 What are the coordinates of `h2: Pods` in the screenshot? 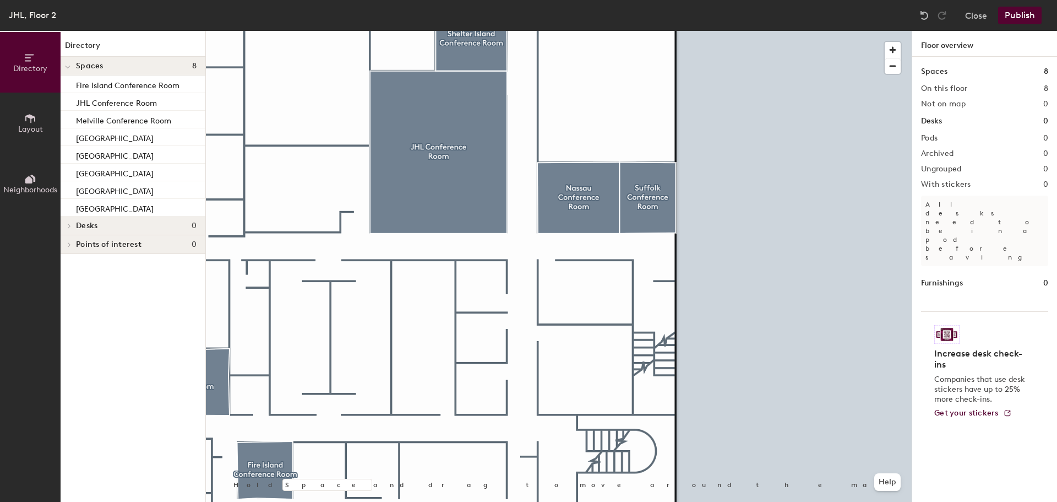 It's located at (930, 138).